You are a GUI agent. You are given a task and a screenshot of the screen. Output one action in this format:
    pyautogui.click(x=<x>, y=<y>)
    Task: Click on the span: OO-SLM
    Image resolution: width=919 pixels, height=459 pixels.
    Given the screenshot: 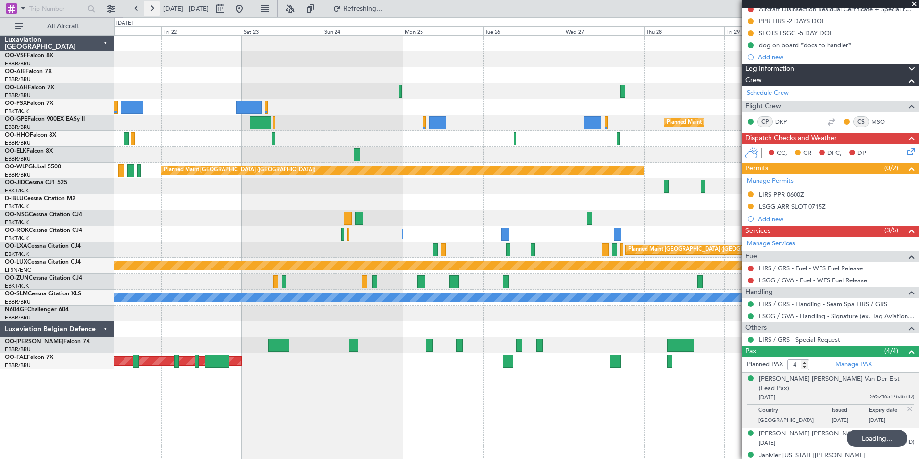 What is the action you would take?
    pyautogui.click(x=16, y=294)
    